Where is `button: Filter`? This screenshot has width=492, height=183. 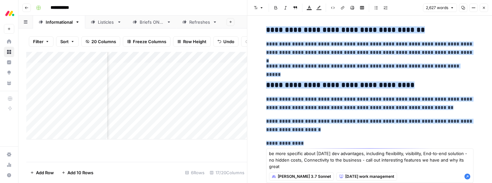
button: Filter is located at coordinates (41, 41).